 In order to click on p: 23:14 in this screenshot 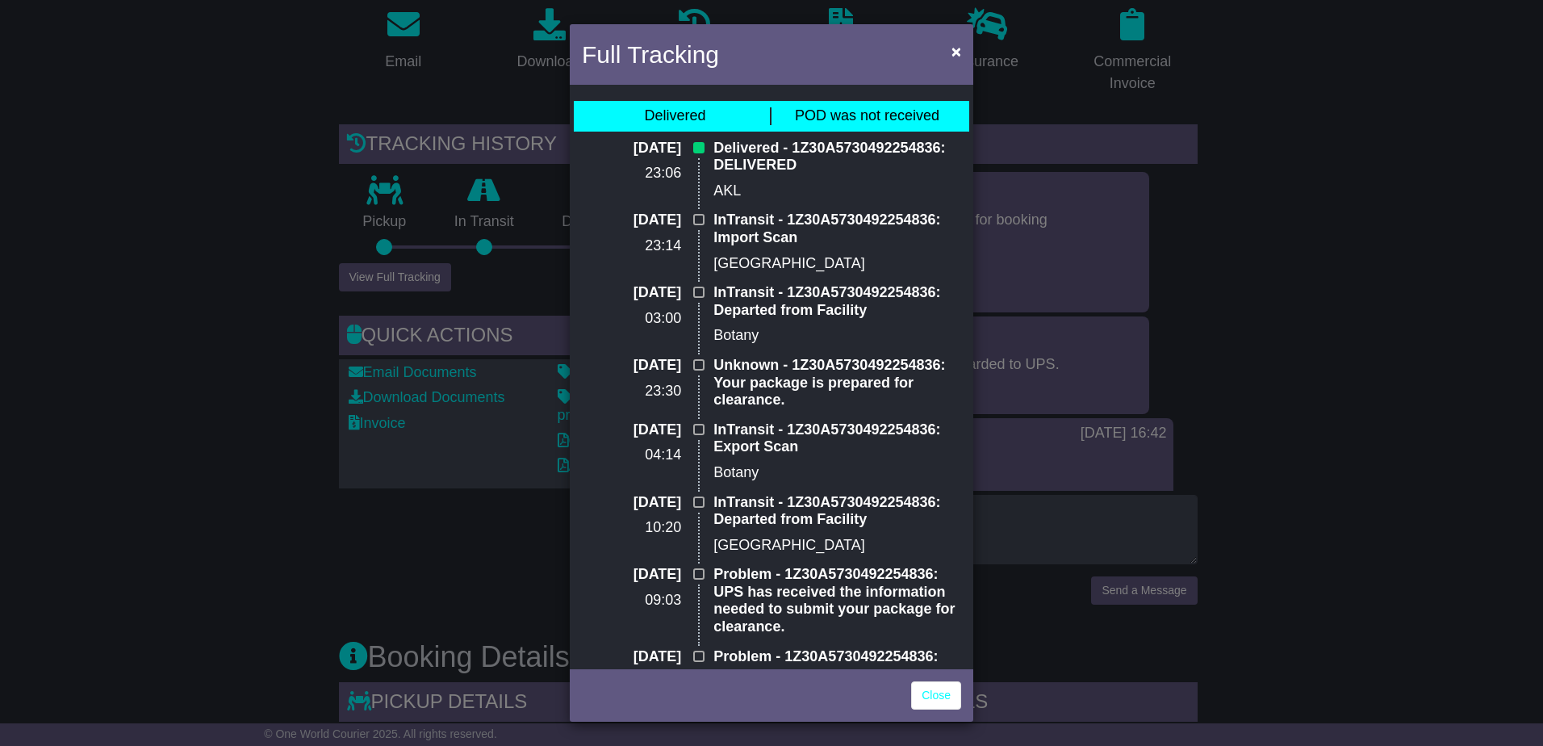, I will do `click(631, 246)`.